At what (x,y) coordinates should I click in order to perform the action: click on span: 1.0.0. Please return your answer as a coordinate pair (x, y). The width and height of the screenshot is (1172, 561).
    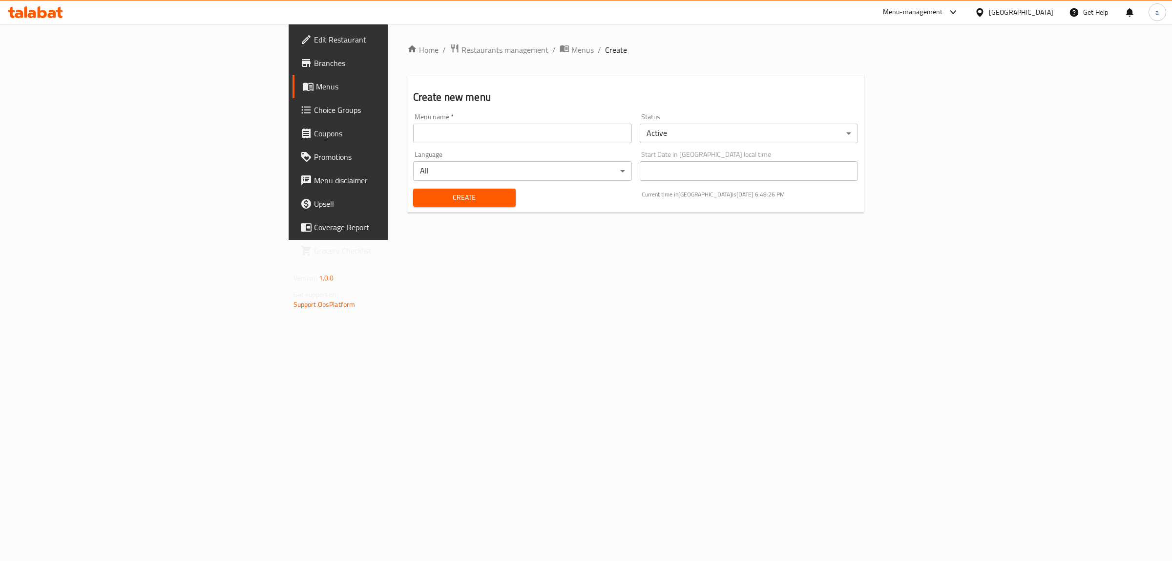
    Looking at the image, I should click on (326, 278).